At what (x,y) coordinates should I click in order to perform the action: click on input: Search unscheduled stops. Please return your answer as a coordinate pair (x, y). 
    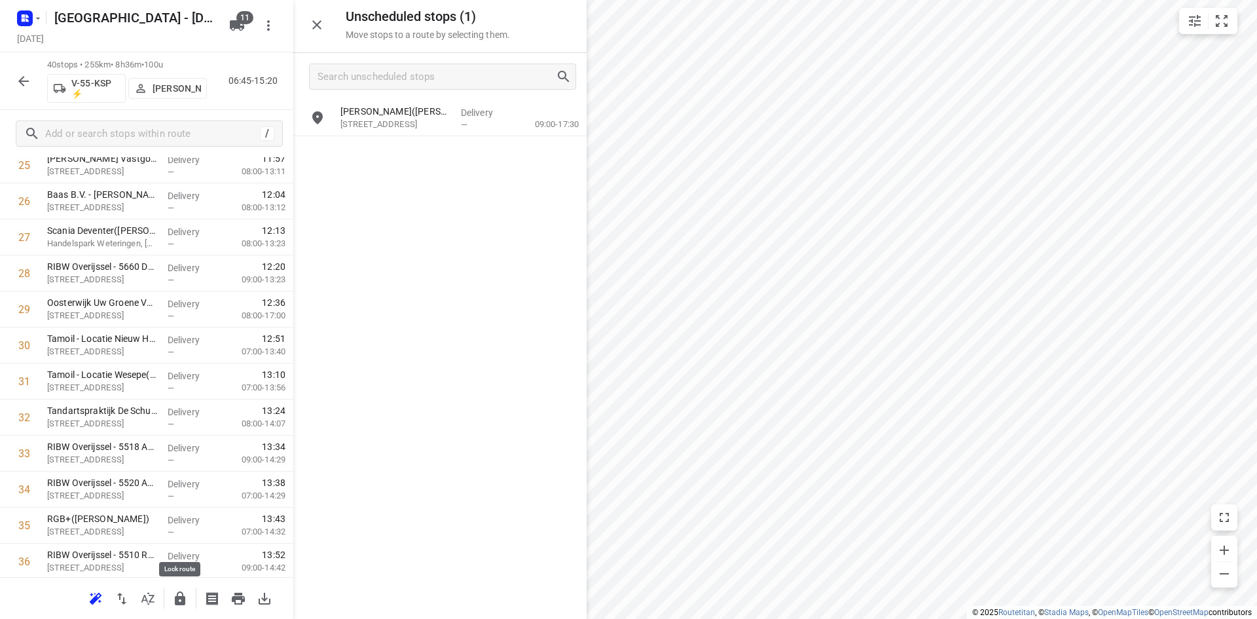
    Looking at the image, I should click on (437, 77).